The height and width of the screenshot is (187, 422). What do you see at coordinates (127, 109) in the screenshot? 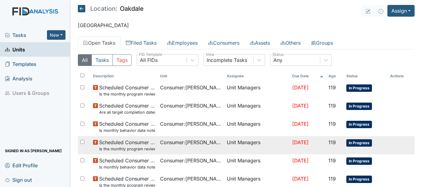
I see `span: Scheduled Consumer Chart Review Are all target completion dates current (not expired)?` at bounding box center [127, 109].